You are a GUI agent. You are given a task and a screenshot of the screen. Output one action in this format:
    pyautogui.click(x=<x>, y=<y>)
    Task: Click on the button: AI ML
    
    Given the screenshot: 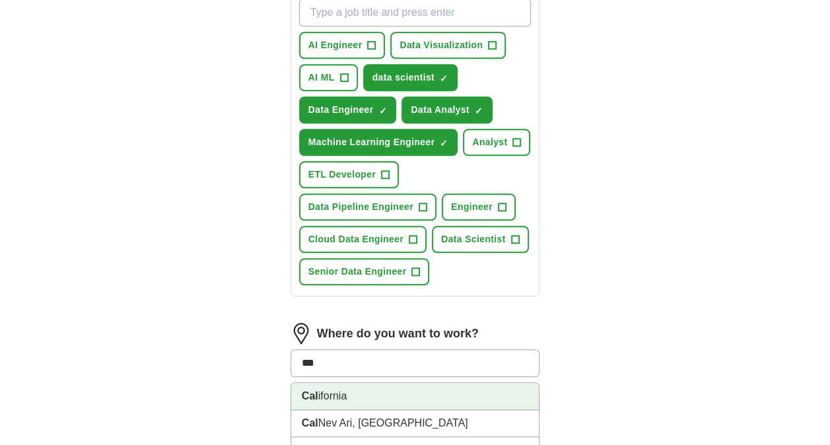 What is the action you would take?
    pyautogui.click(x=328, y=77)
    